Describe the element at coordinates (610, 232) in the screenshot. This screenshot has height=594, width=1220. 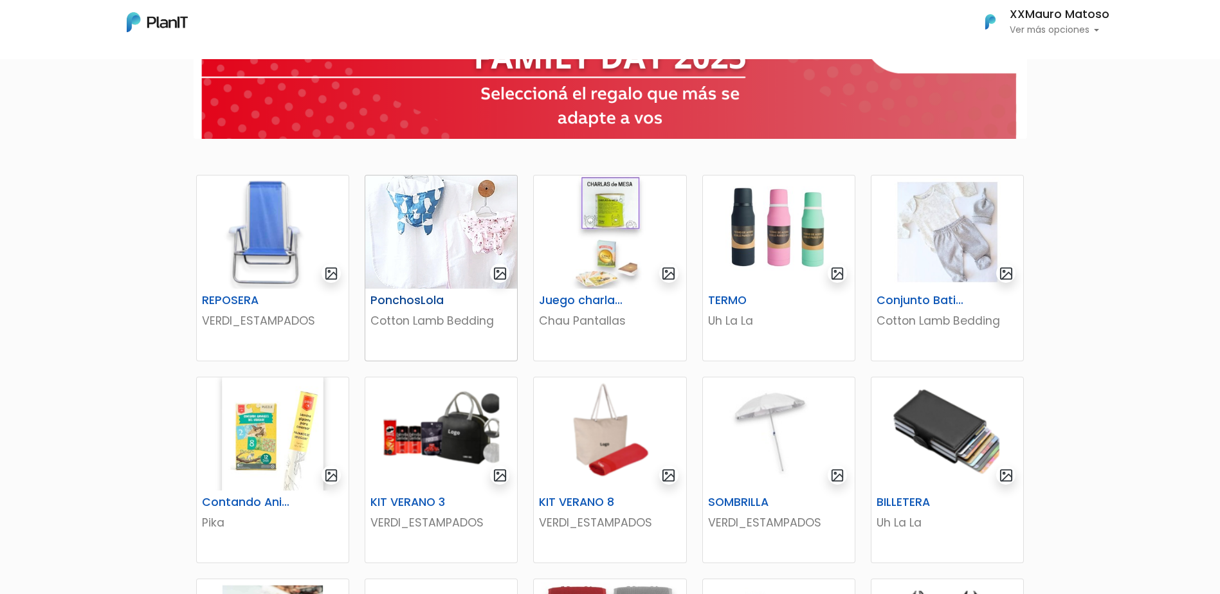
I see `img: thumb_image__copia___copia___copia_-Photoroom__11_.jpg` at that location.